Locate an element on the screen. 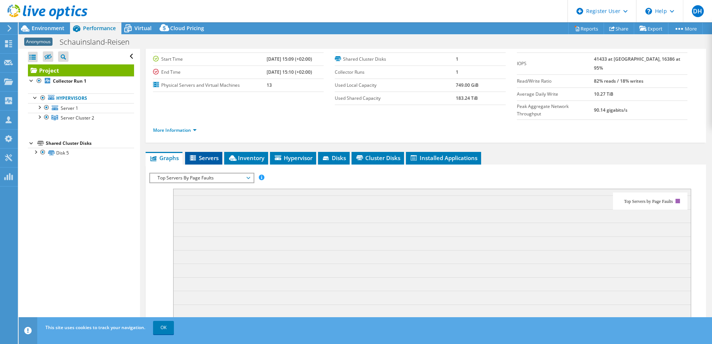 The height and width of the screenshot is (344, 712). b: 13 is located at coordinates (269, 85).